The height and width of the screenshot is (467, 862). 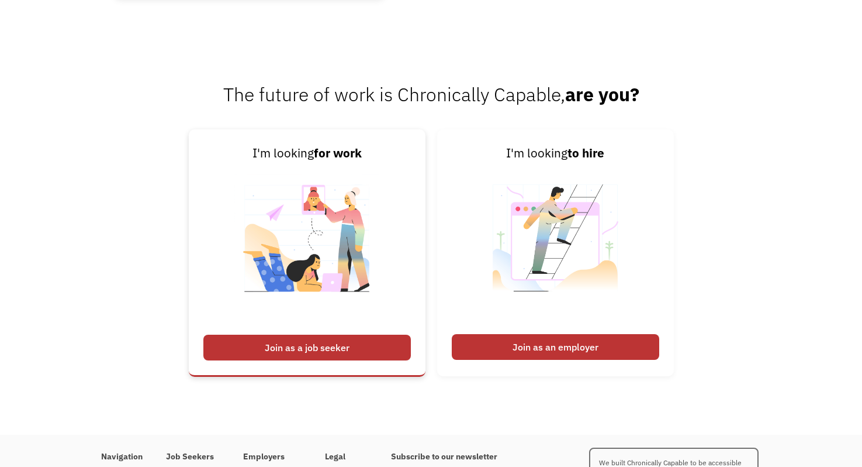 What do you see at coordinates (602, 94) in the screenshot?
I see `strong: are you?` at bounding box center [602, 94].